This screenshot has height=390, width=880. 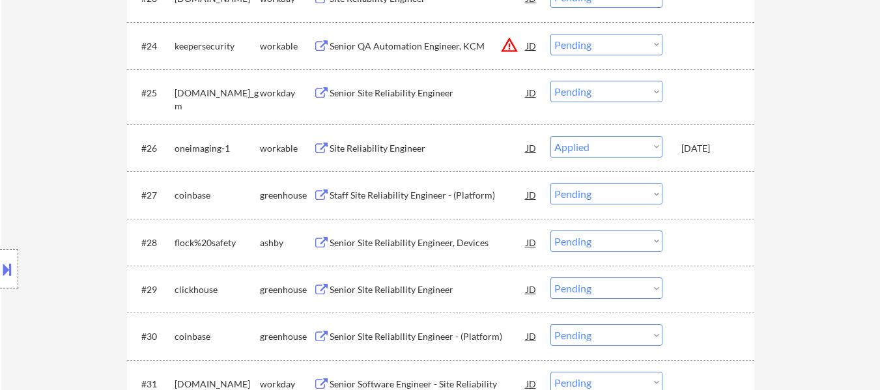 I want to click on div: ashby, so click(x=287, y=243).